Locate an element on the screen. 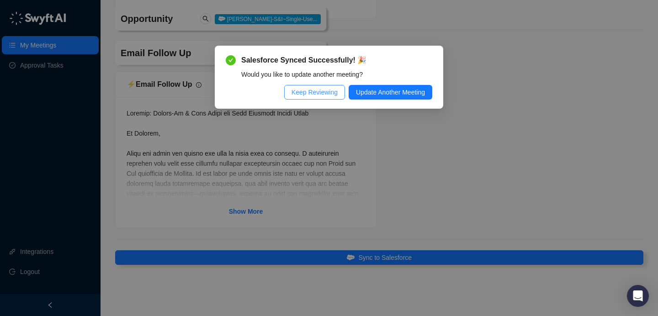  button: Keep Reviewing is located at coordinates (314, 92).